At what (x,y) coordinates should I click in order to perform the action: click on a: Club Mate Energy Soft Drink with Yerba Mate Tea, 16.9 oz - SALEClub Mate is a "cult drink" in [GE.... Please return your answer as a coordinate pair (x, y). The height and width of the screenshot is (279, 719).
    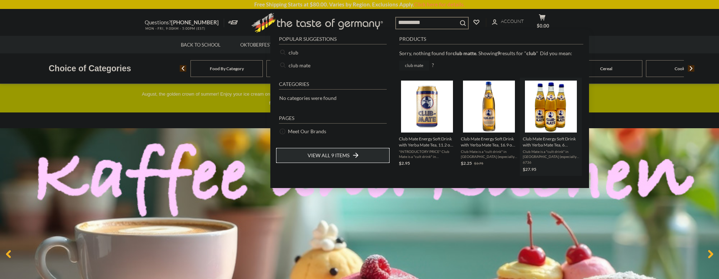
    Looking at the image, I should click on (489, 127).